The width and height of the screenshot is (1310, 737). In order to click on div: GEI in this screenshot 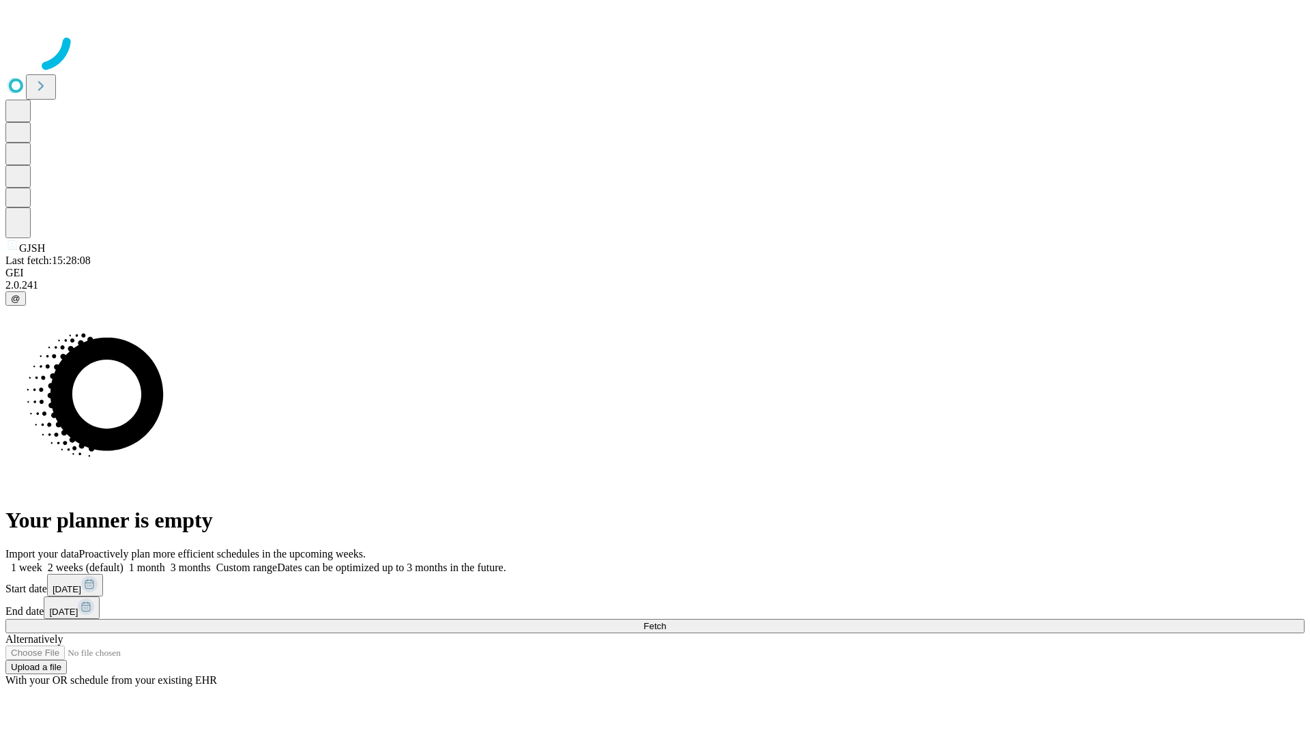, I will do `click(655, 273)`.